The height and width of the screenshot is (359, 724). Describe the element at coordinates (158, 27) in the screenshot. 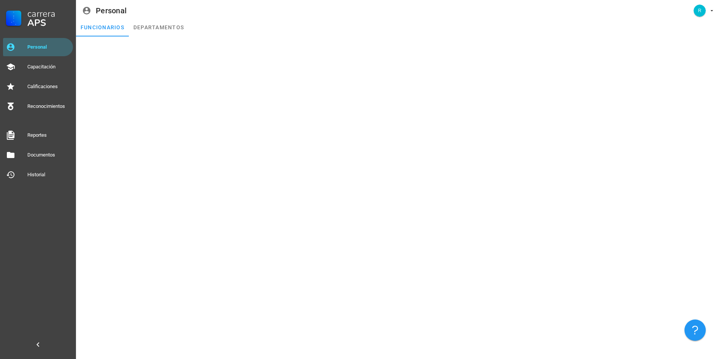

I see `a: departamentos` at that location.